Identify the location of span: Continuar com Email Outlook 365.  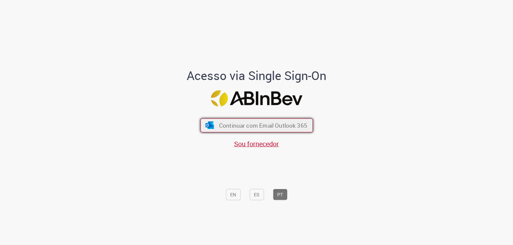
(263, 125).